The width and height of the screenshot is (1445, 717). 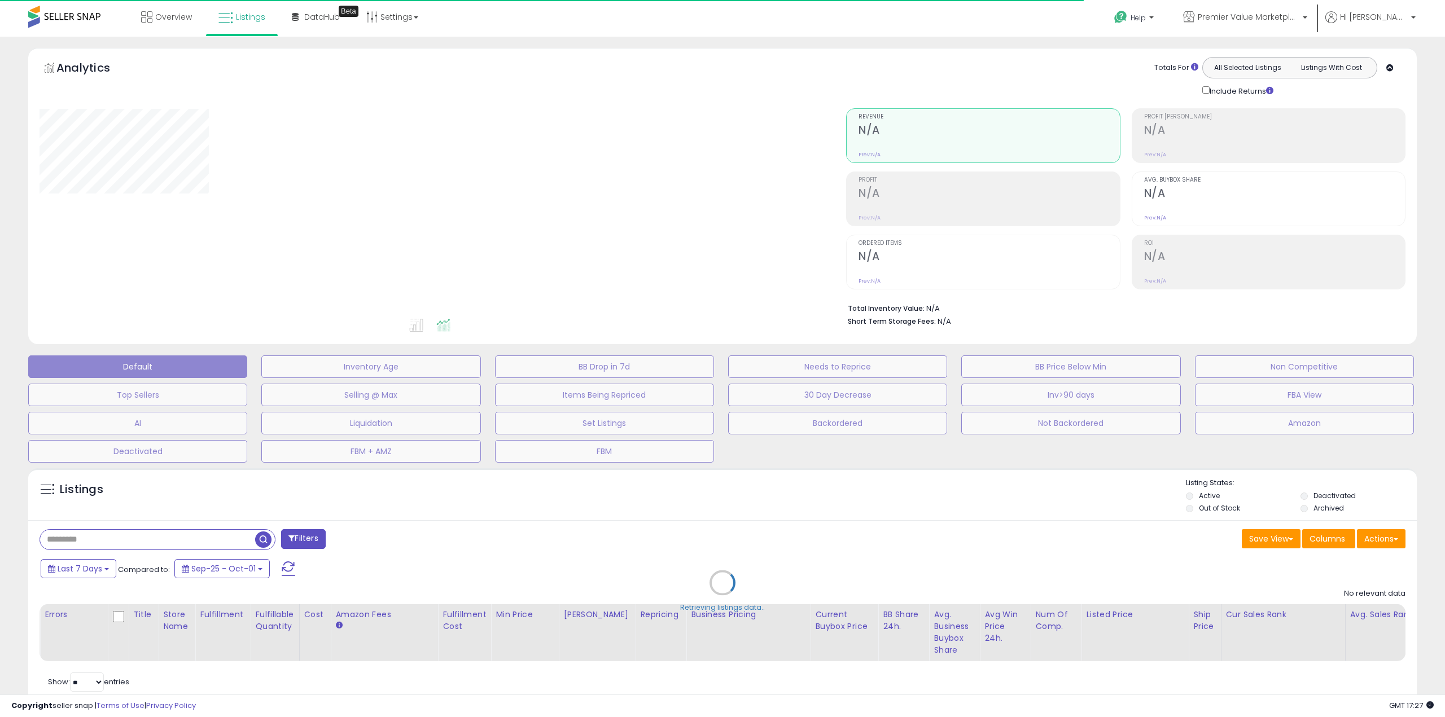 I want to click on b: Total Inventory Value:, so click(x=886, y=308).